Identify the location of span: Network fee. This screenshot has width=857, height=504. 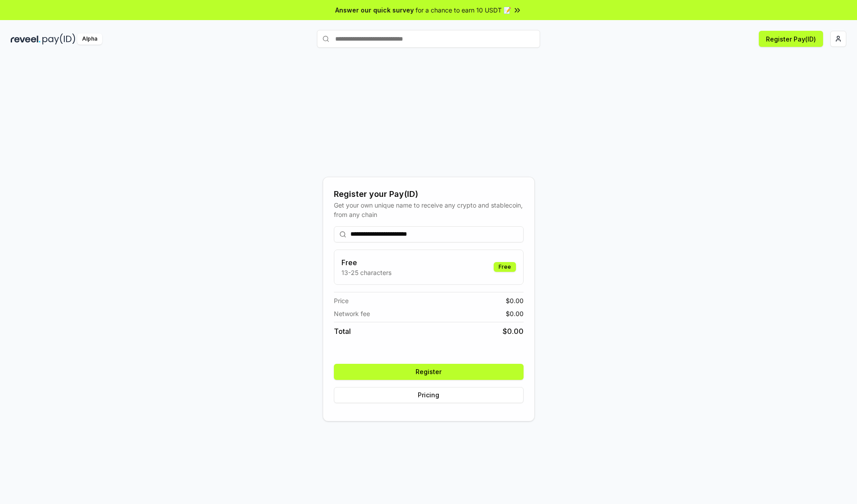
(352, 313).